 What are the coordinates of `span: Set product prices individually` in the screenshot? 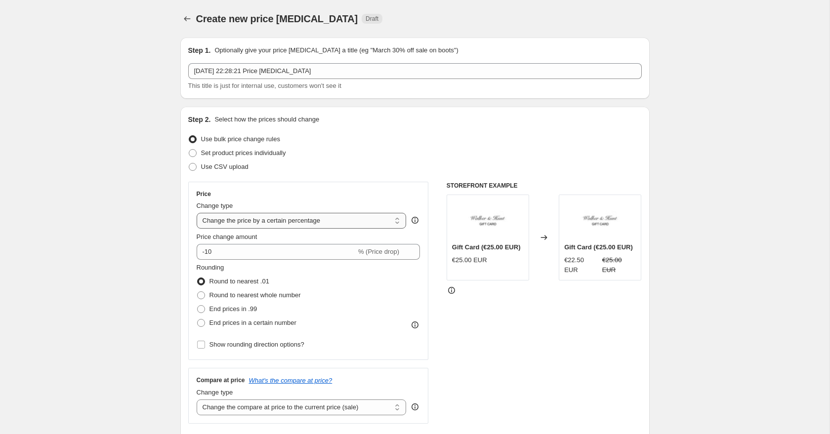 It's located at (244, 153).